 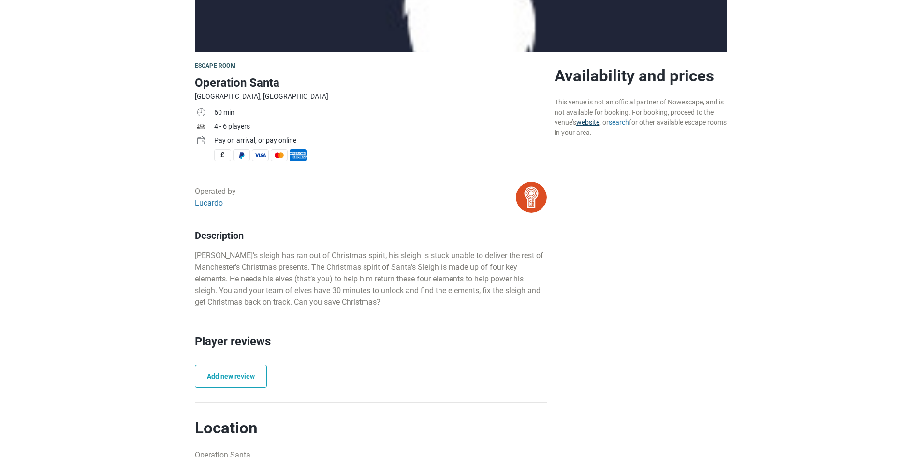 What do you see at coordinates (381, 113) in the screenshot?
I see `td: 60 min` at bounding box center [381, 113].